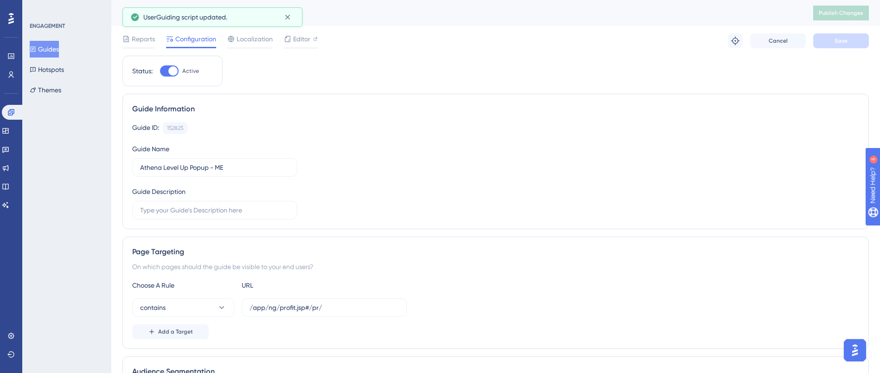  What do you see at coordinates (40, 8) in the screenshot?
I see `span: Need Help?` at bounding box center [40, 8].